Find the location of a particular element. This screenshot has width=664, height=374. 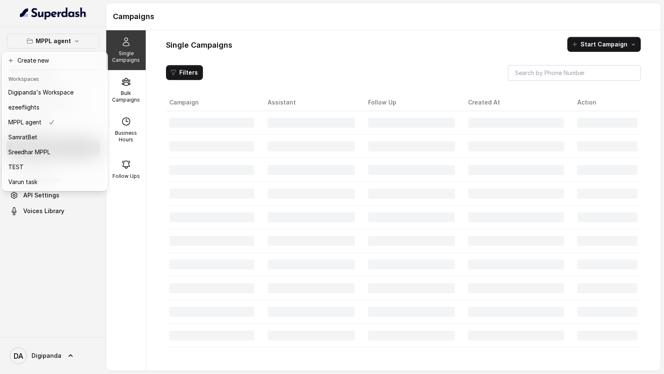

p: Follow Ups is located at coordinates (126, 176).